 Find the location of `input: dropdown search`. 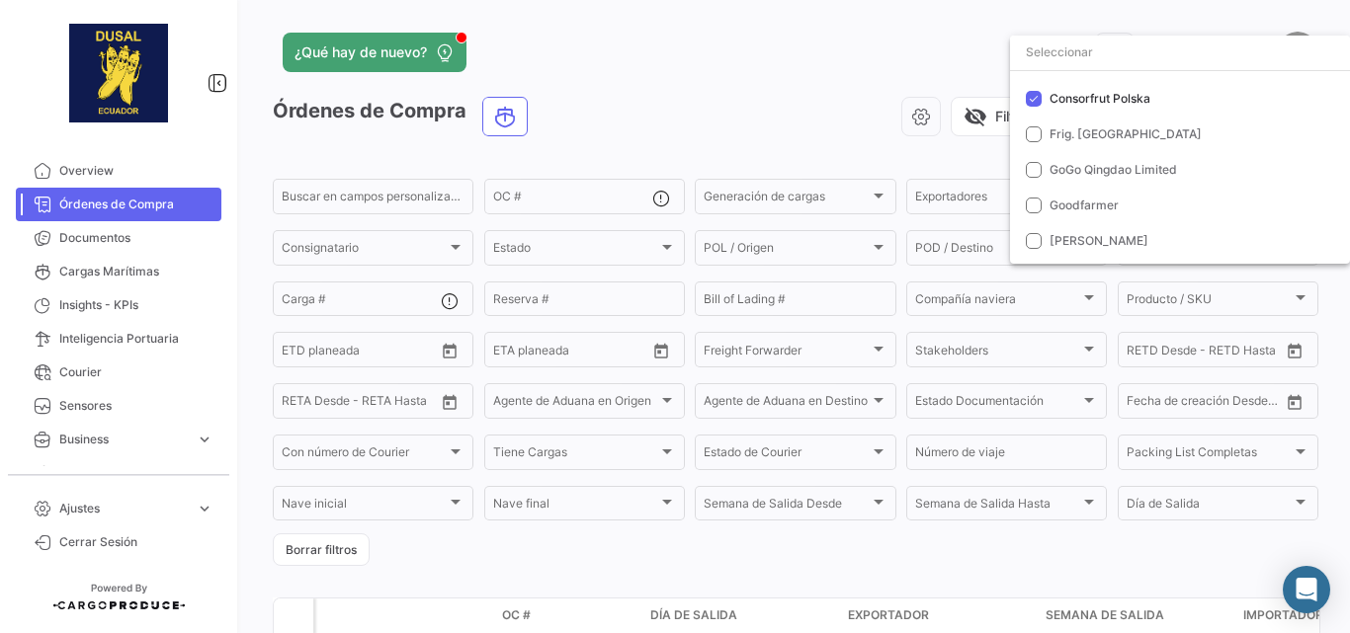

input: dropdown search is located at coordinates (1180, 52).